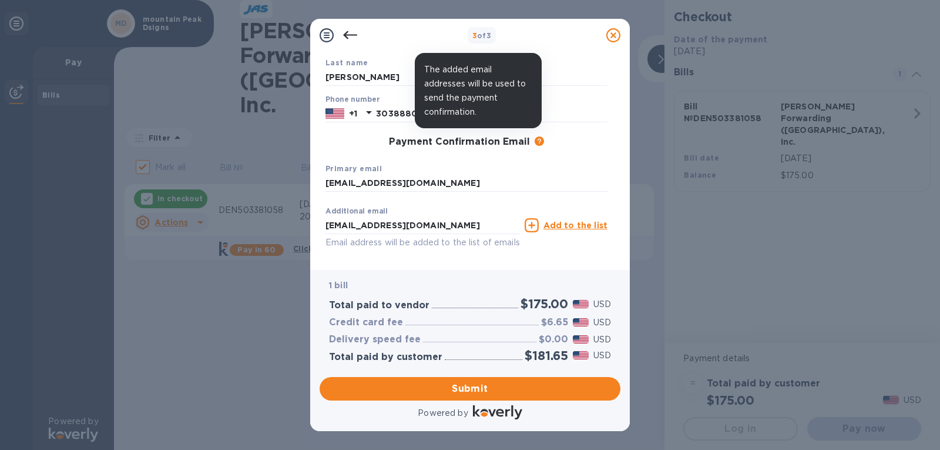  What do you see at coordinates (379, 305) in the screenshot?
I see `h3: Total paid to vendor` at bounding box center [379, 305].